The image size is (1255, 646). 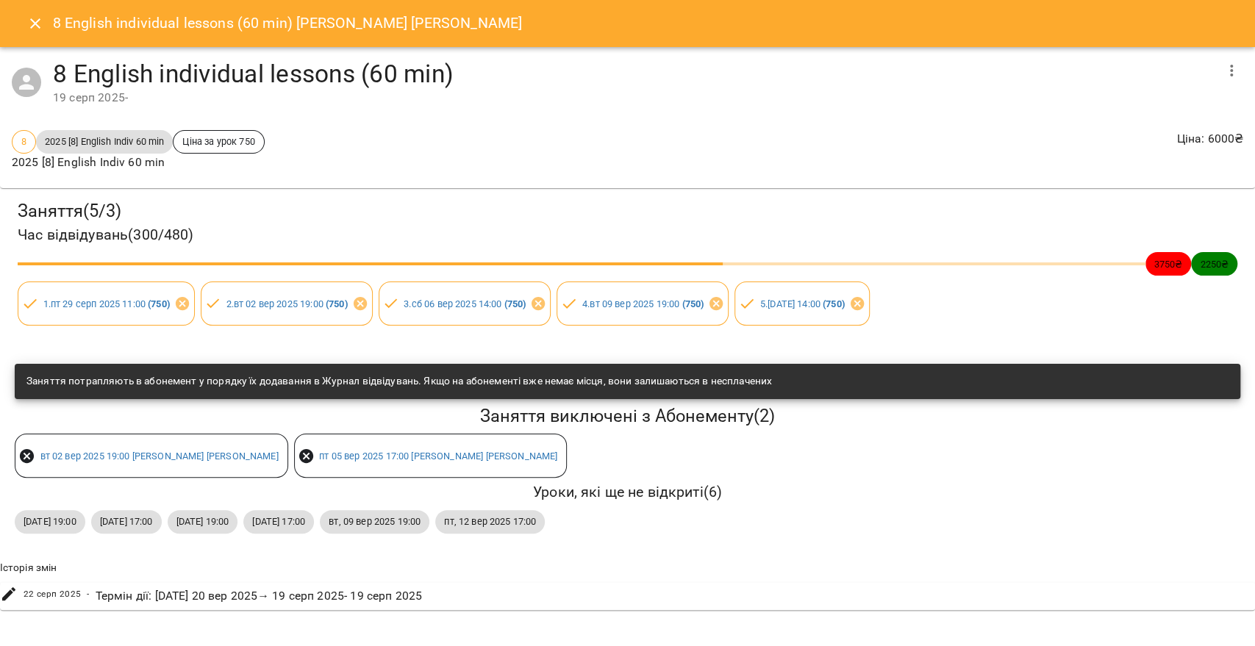 I want to click on a: 3.сб 06 вер 2025 14:00 (750), so click(x=465, y=304).